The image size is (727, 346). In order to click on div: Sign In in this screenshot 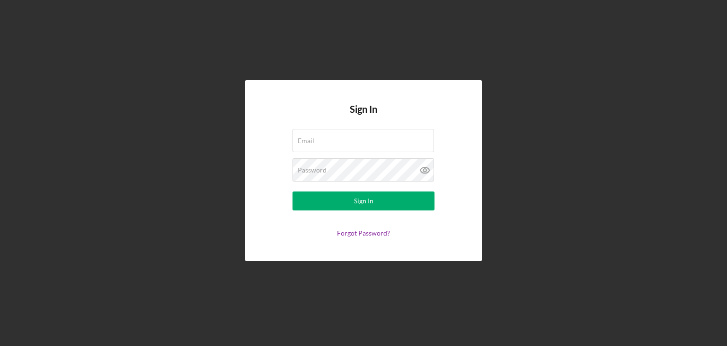, I will do `click(364, 201)`.